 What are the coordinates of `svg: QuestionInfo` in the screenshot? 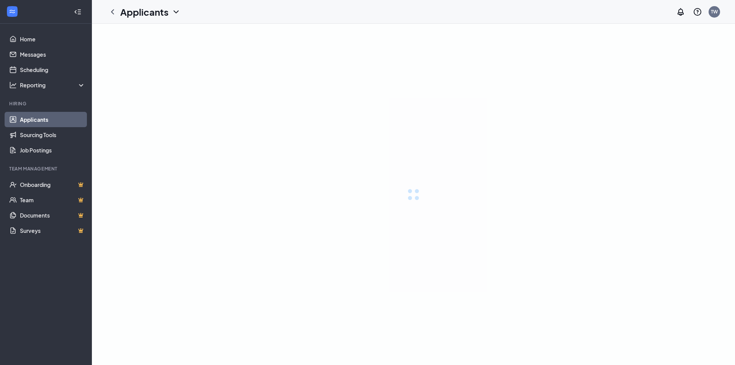 It's located at (698, 12).